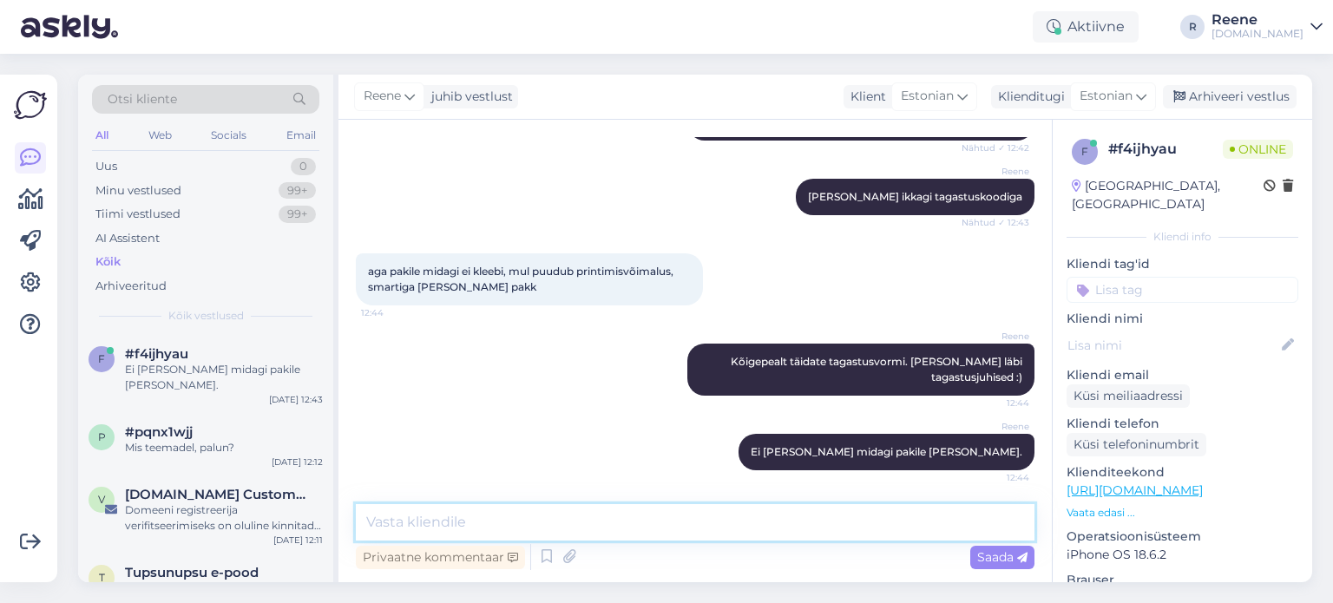  Describe the element at coordinates (128, 239) in the screenshot. I see `div: AI Assistent` at that location.